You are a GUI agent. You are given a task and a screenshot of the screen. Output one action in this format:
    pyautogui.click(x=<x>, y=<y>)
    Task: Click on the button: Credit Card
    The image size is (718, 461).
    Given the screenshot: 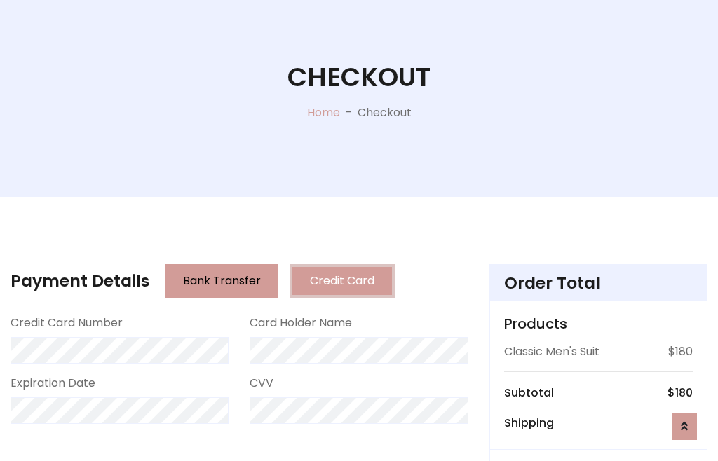 What is the action you would take?
    pyautogui.click(x=342, y=281)
    